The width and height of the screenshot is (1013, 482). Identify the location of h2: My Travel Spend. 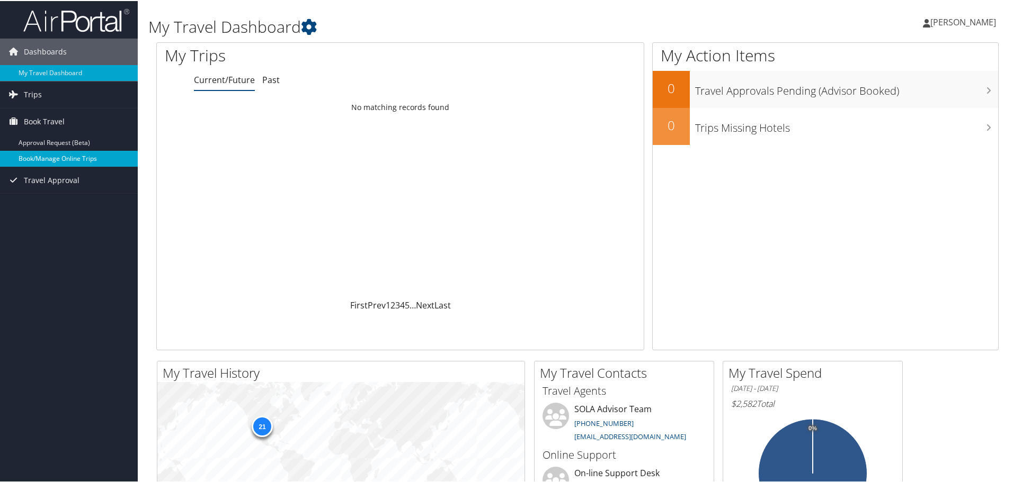
(815, 372).